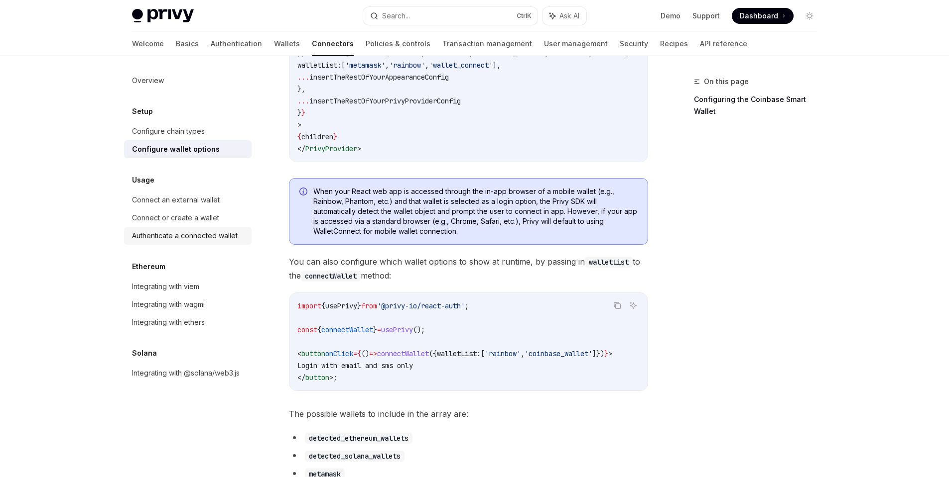 This screenshot has width=949, height=477. Describe the element at coordinates (188, 323) in the screenshot. I see `a: Integrating with ethers` at that location.